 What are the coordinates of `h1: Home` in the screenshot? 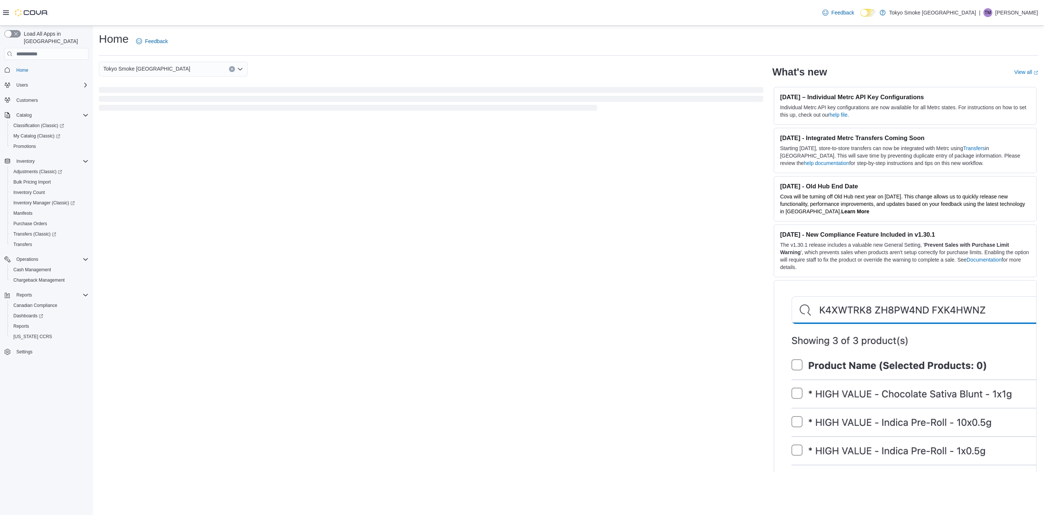 It's located at (114, 39).